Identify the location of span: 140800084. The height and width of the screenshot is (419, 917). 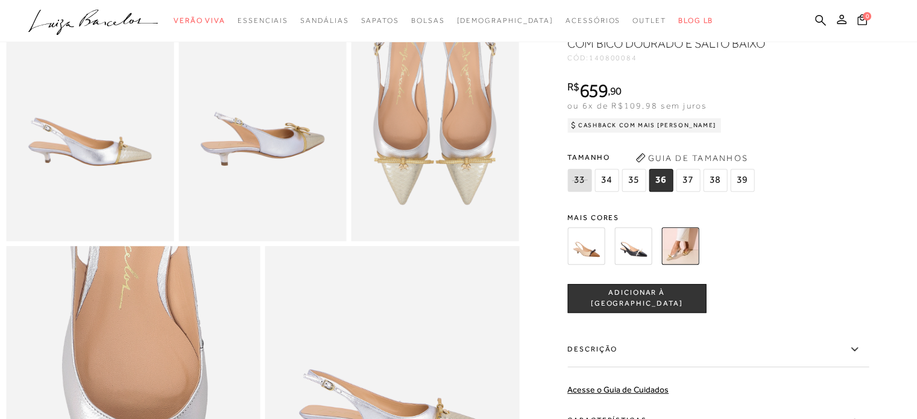
(613, 58).